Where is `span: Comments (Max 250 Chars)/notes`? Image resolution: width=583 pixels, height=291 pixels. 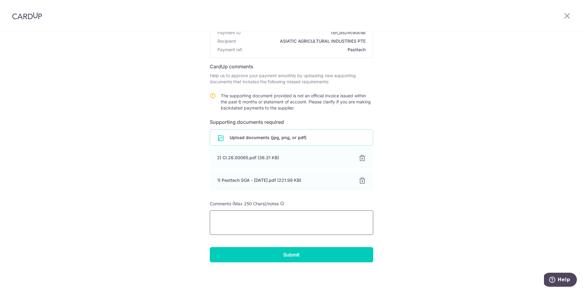
span: Comments (Max 250 Chars)/notes is located at coordinates (244, 203).